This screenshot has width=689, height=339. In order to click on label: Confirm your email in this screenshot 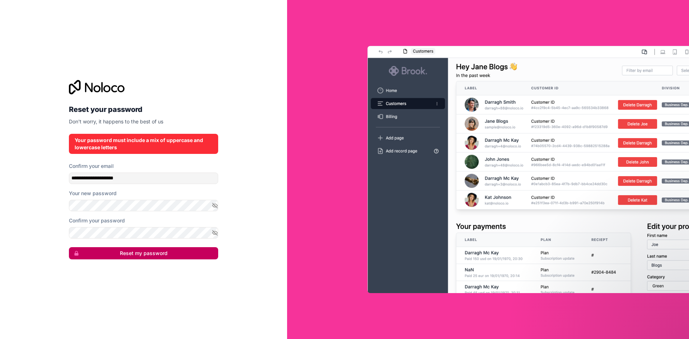, I will do `click(91, 166)`.